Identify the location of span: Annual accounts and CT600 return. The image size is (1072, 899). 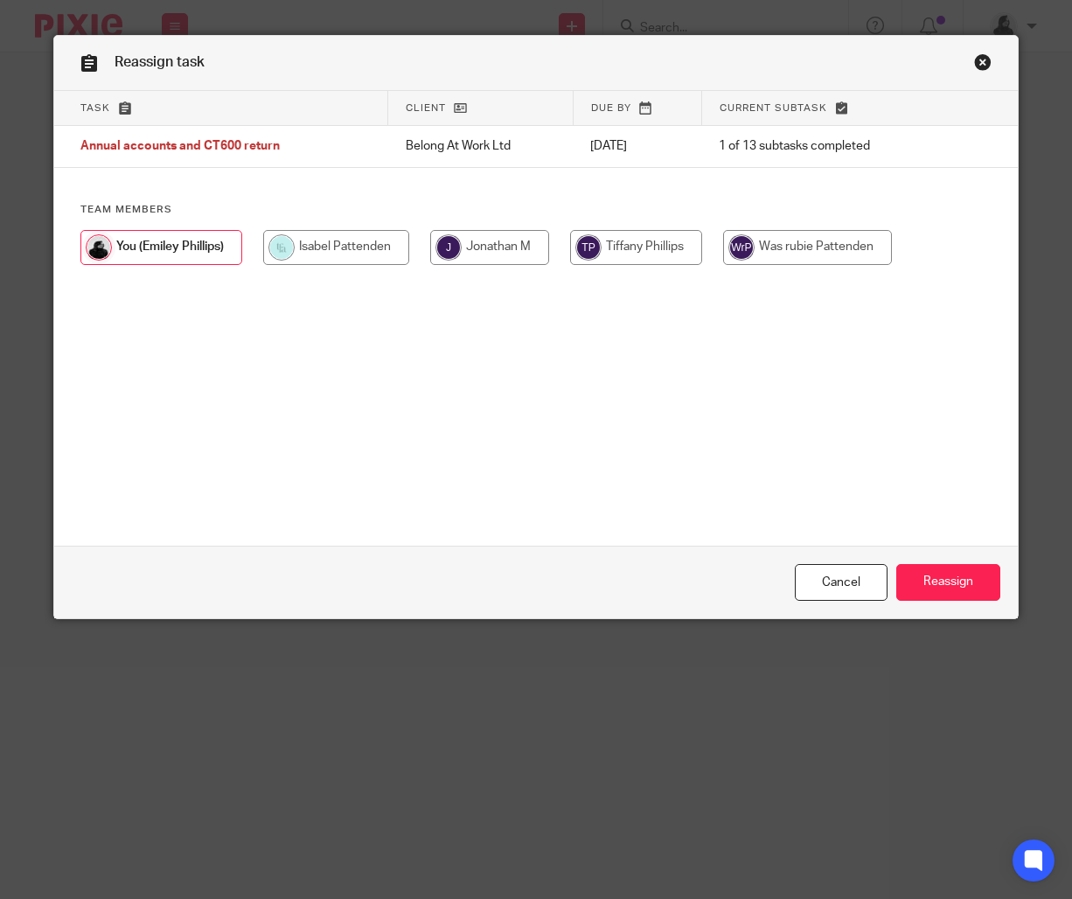
(180, 147).